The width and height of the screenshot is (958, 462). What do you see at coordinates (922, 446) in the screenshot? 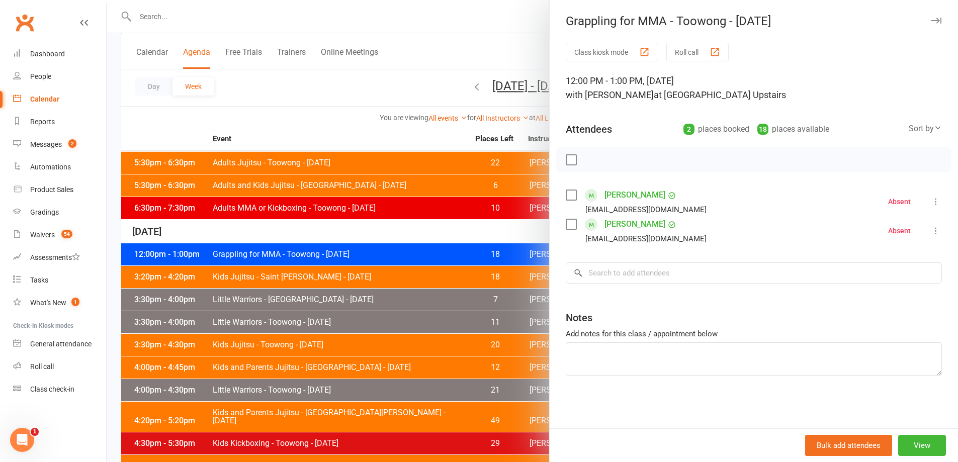
I see `button: View` at bounding box center [922, 446].